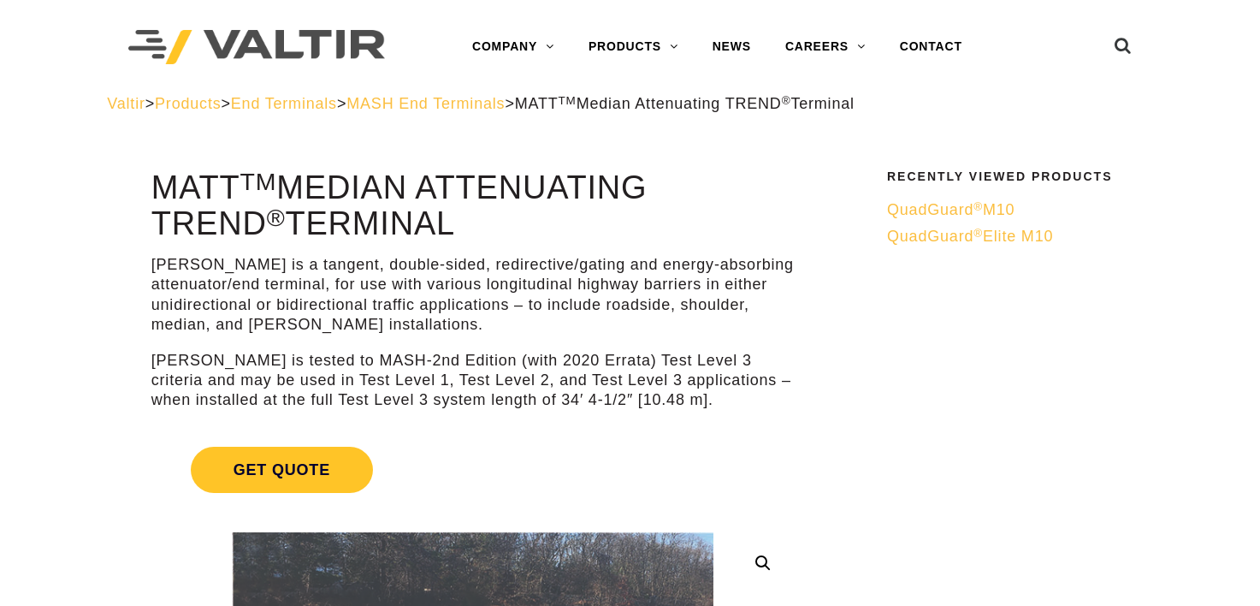 This screenshot has width=1260, height=606. What do you see at coordinates (825, 47) in the screenshot?
I see `a: CAREERS` at bounding box center [825, 47].